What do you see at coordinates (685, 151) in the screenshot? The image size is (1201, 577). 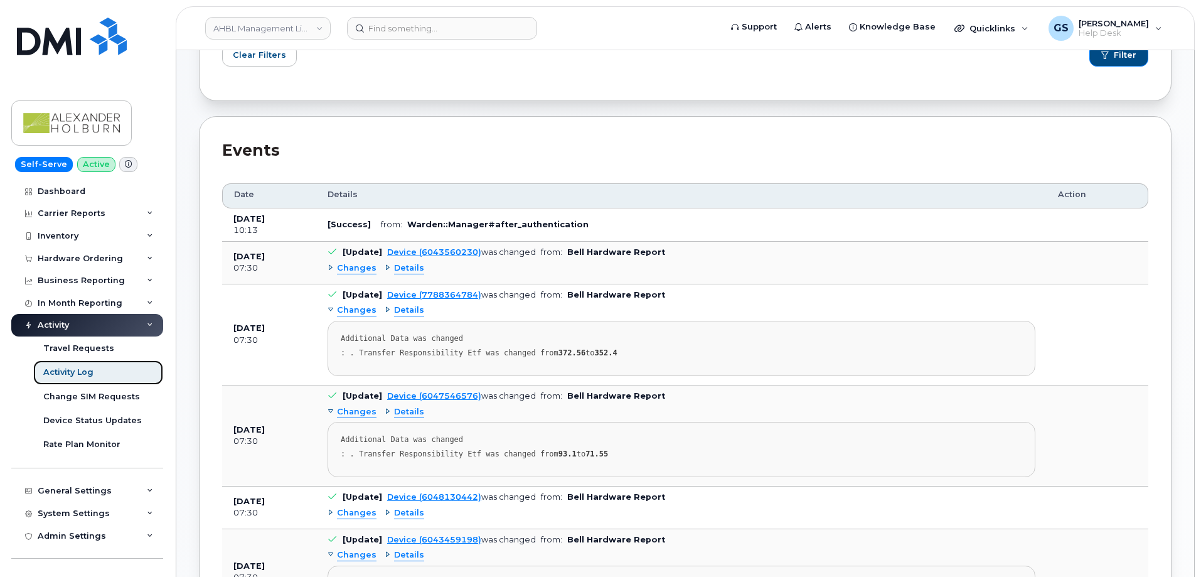 I see `div: Events` at bounding box center [685, 151].